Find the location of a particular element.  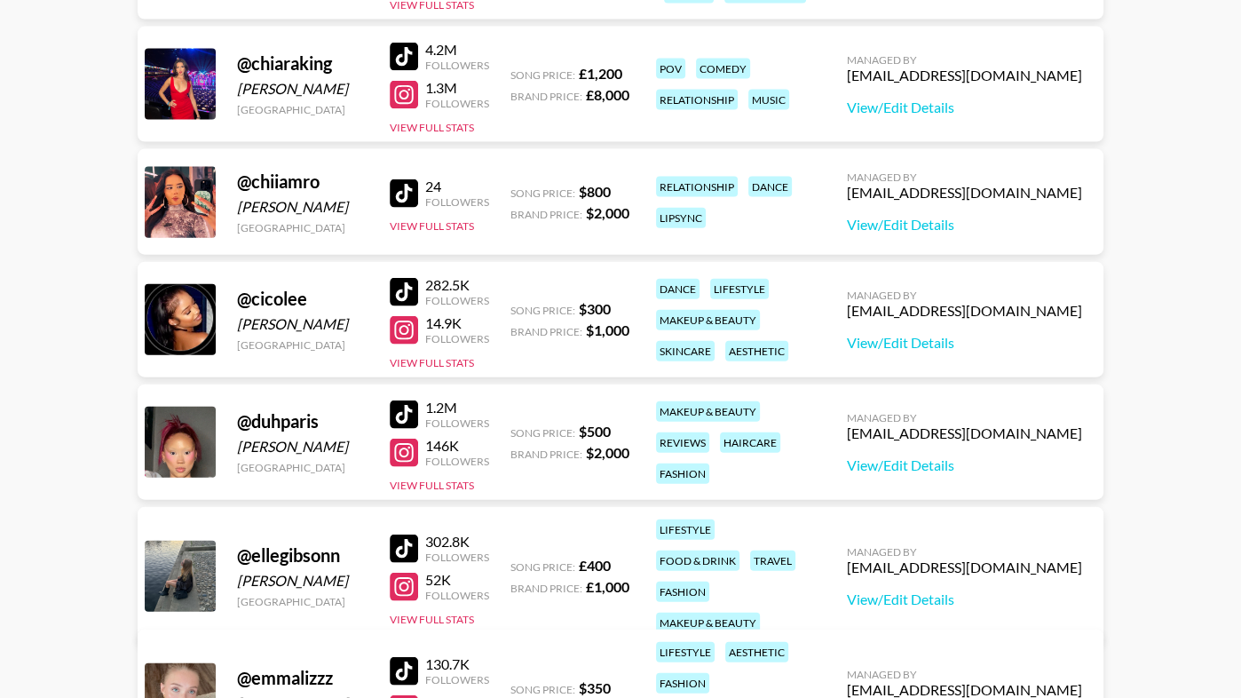

div: 1.2M is located at coordinates (457, 408).